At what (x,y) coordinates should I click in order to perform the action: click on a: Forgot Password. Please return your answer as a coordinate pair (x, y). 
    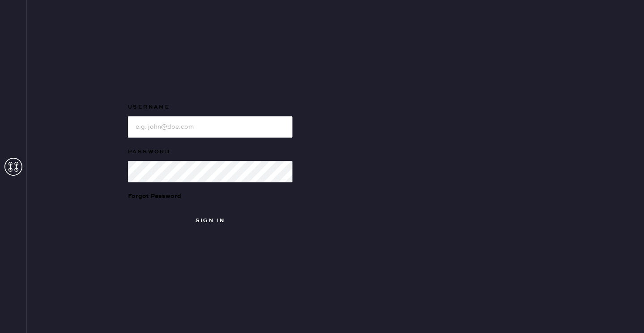
    Looking at the image, I should click on (154, 196).